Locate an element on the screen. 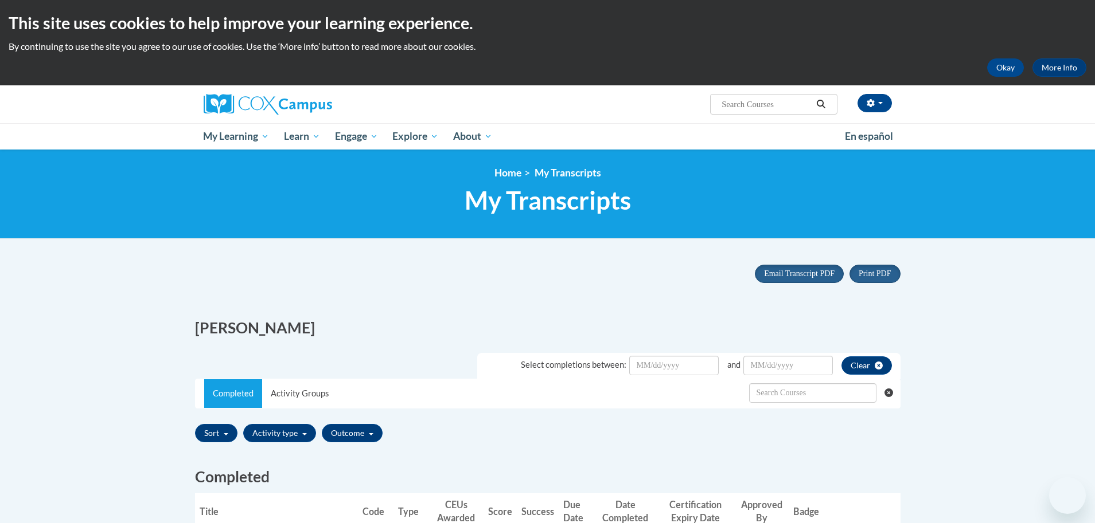 The width and height of the screenshot is (1095, 523). a: Engage is located at coordinates (356, 136).